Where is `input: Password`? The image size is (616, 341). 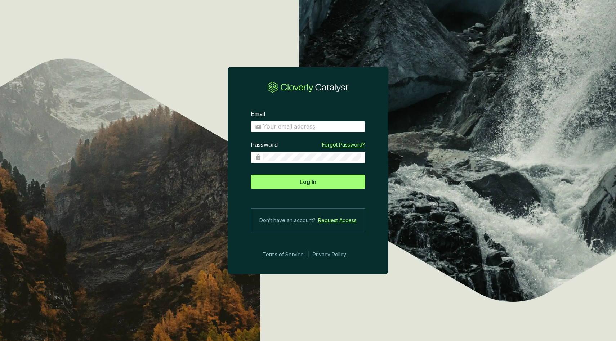 input: Password is located at coordinates (312, 157).